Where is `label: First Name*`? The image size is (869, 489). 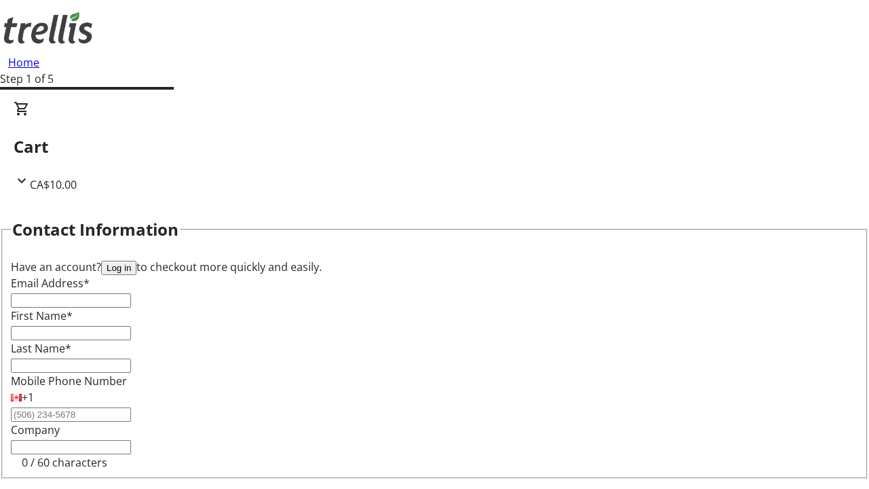
label: First Name* is located at coordinates (41, 316).